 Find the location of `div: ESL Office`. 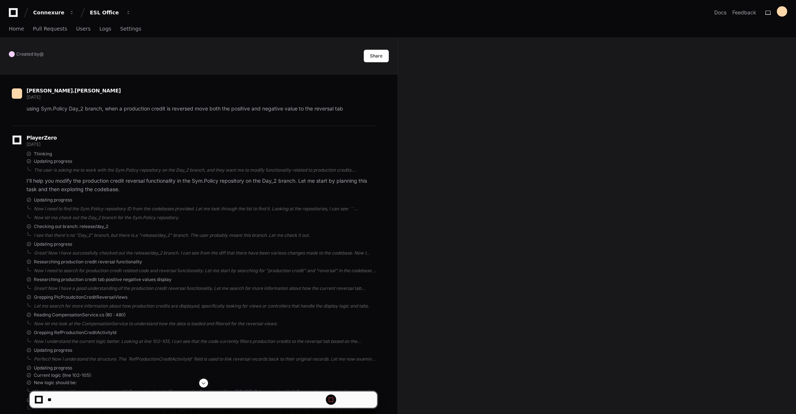

div: ESL Office is located at coordinates (106, 13).